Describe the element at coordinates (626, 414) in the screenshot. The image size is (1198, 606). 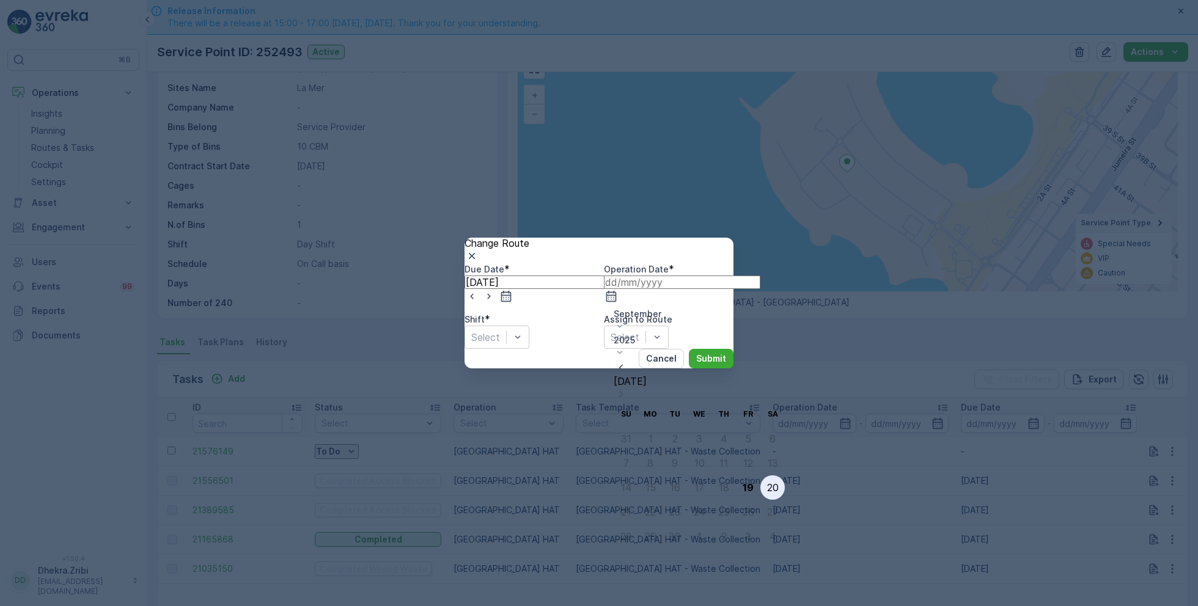
I see `th: Sunday` at that location.